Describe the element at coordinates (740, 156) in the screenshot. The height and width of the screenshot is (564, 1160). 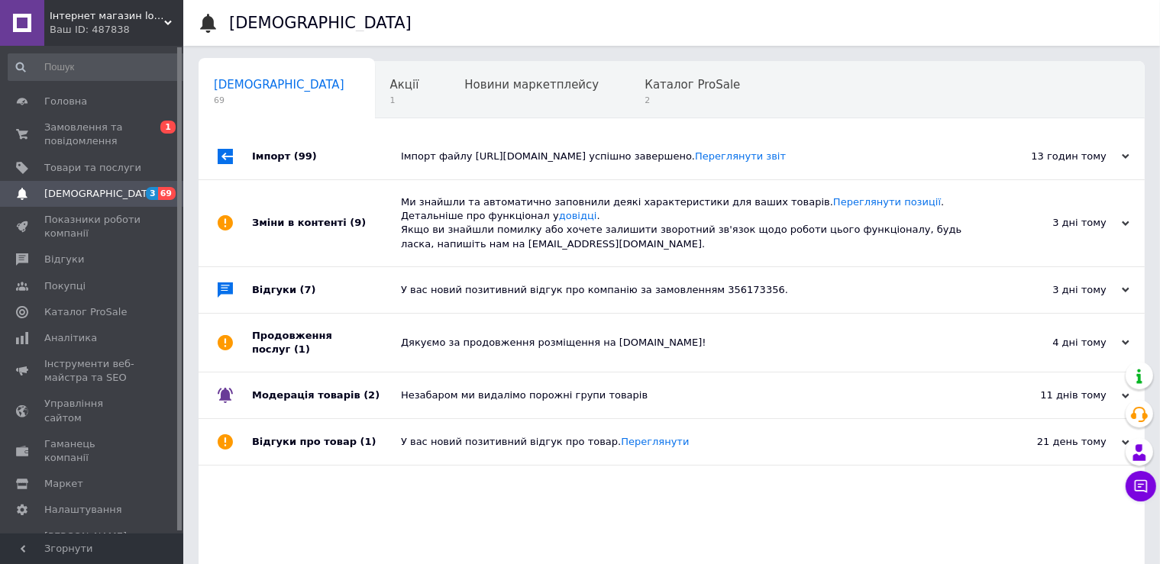
I see `a: Переглянути звіт` at that location.